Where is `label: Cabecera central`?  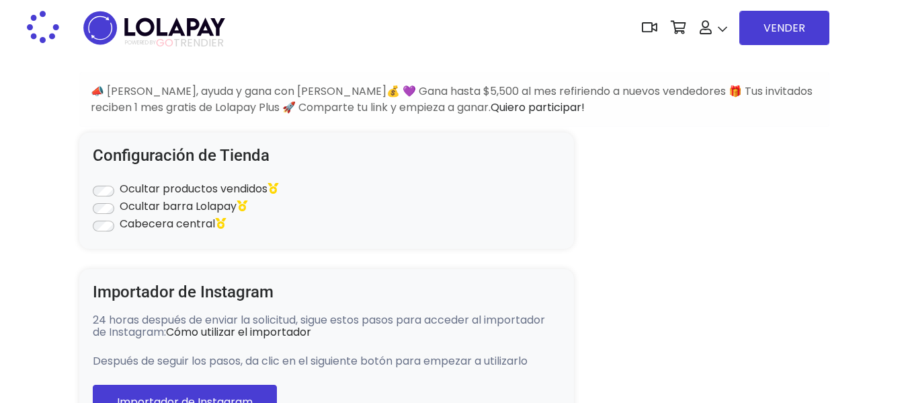 label: Cabecera central is located at coordinates (173, 224).